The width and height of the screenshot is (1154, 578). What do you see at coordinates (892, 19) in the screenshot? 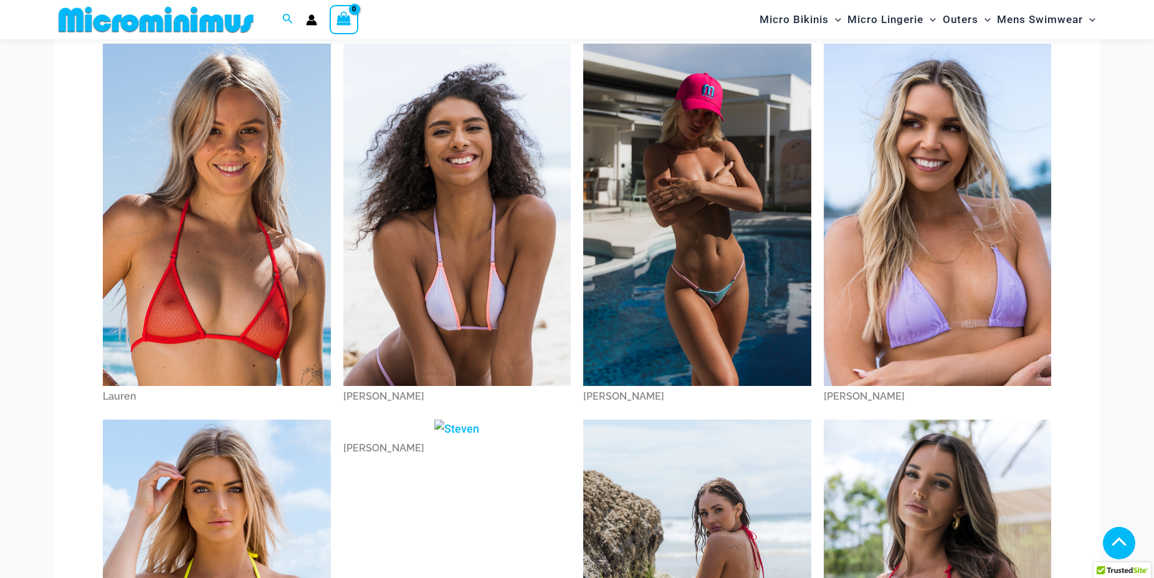
I see `a: Micro LingerieMenu ToggleMenu Toggle` at bounding box center [892, 19].